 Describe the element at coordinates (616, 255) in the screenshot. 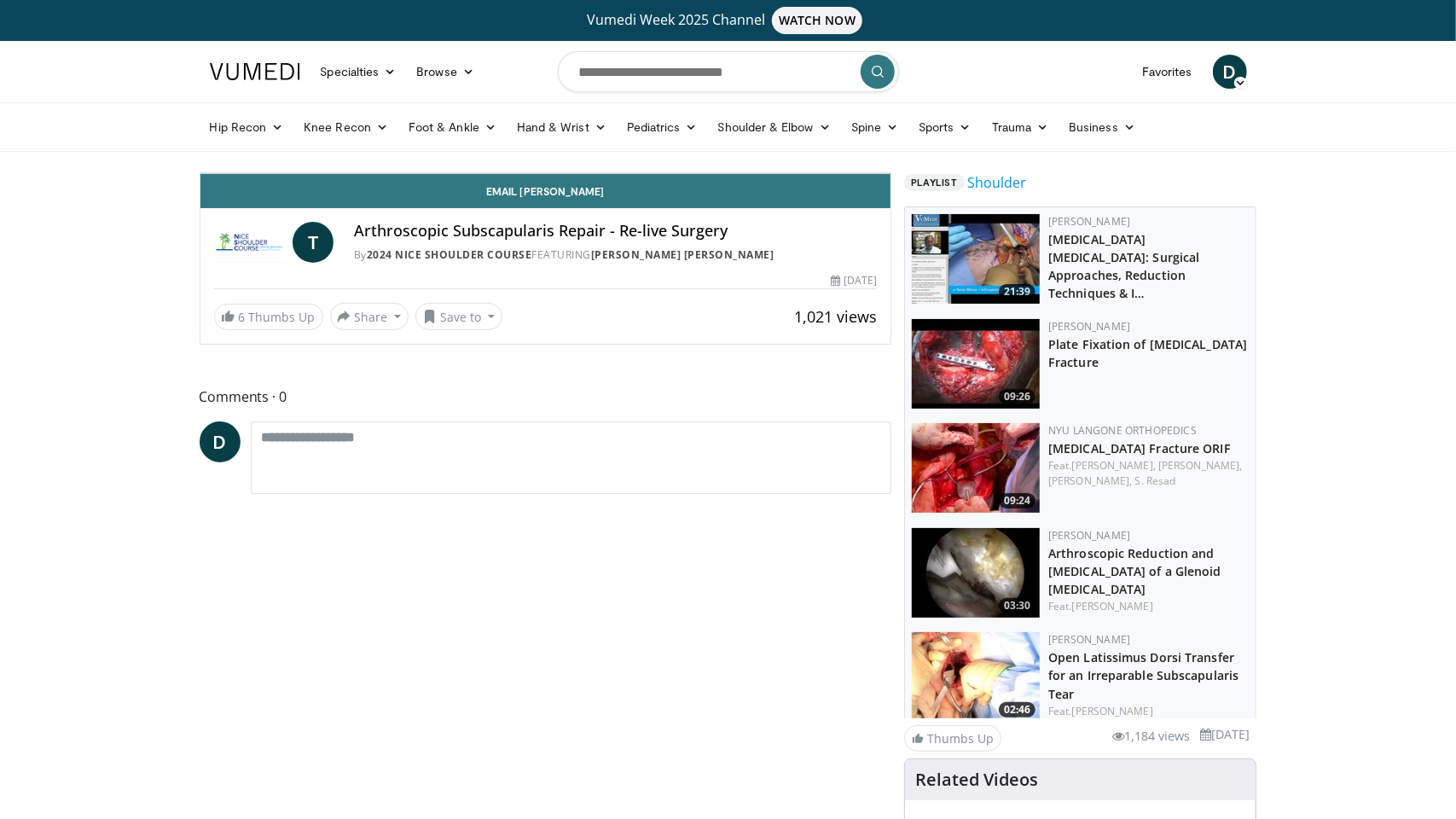

I see `div: By FEATURING` at that location.